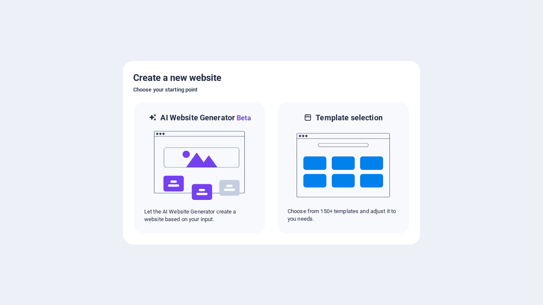 The image size is (543, 305). What do you see at coordinates (343, 215) in the screenshot?
I see `p: Choose from 150+ templates and adjust it to you needs.` at bounding box center [343, 215].